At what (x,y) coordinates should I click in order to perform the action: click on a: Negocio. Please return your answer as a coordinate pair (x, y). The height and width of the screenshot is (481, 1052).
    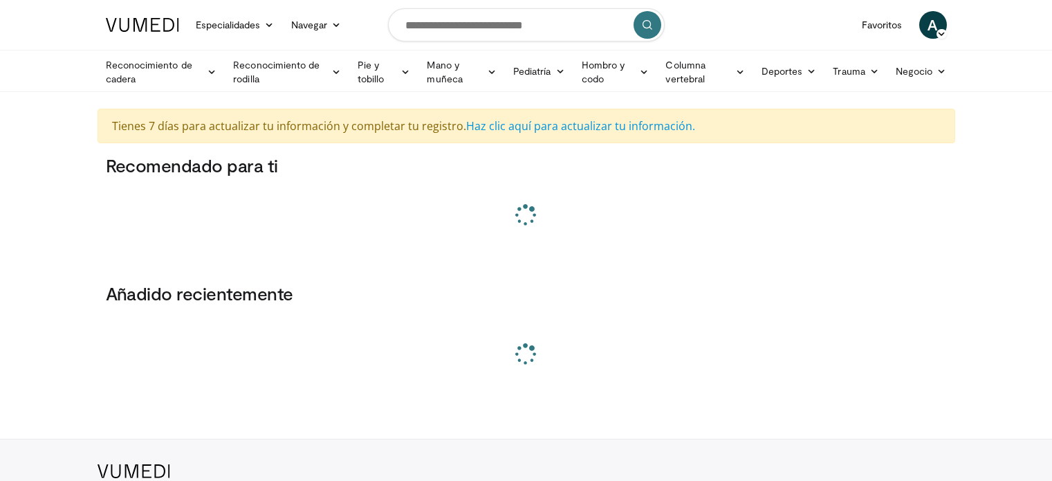
    Looking at the image, I should click on (921, 71).